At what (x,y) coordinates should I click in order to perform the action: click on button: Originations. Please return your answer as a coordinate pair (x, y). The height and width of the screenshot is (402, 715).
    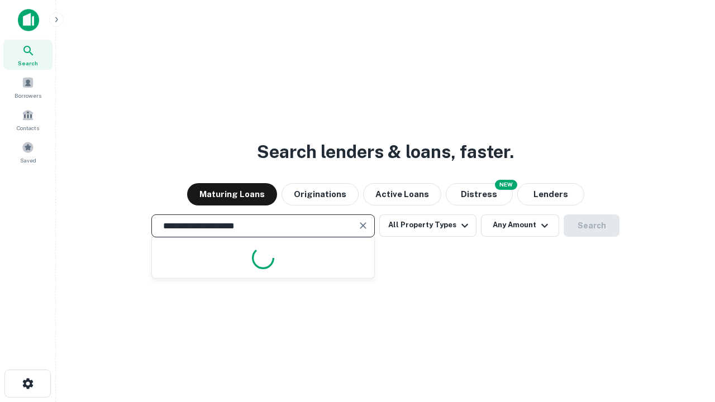
    Looking at the image, I should click on (320, 194).